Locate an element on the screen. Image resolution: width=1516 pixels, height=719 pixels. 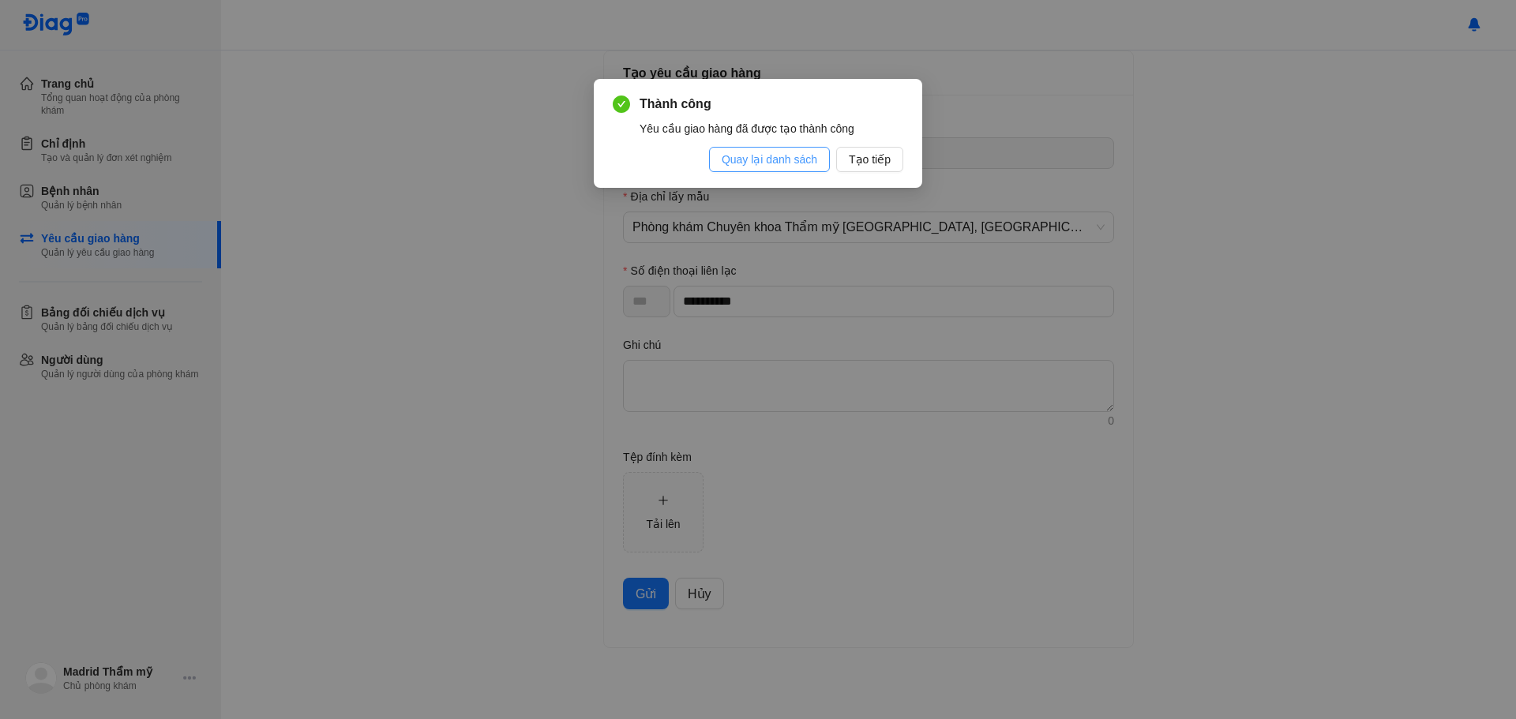
span: Tạo tiếp is located at coordinates (869, 160).